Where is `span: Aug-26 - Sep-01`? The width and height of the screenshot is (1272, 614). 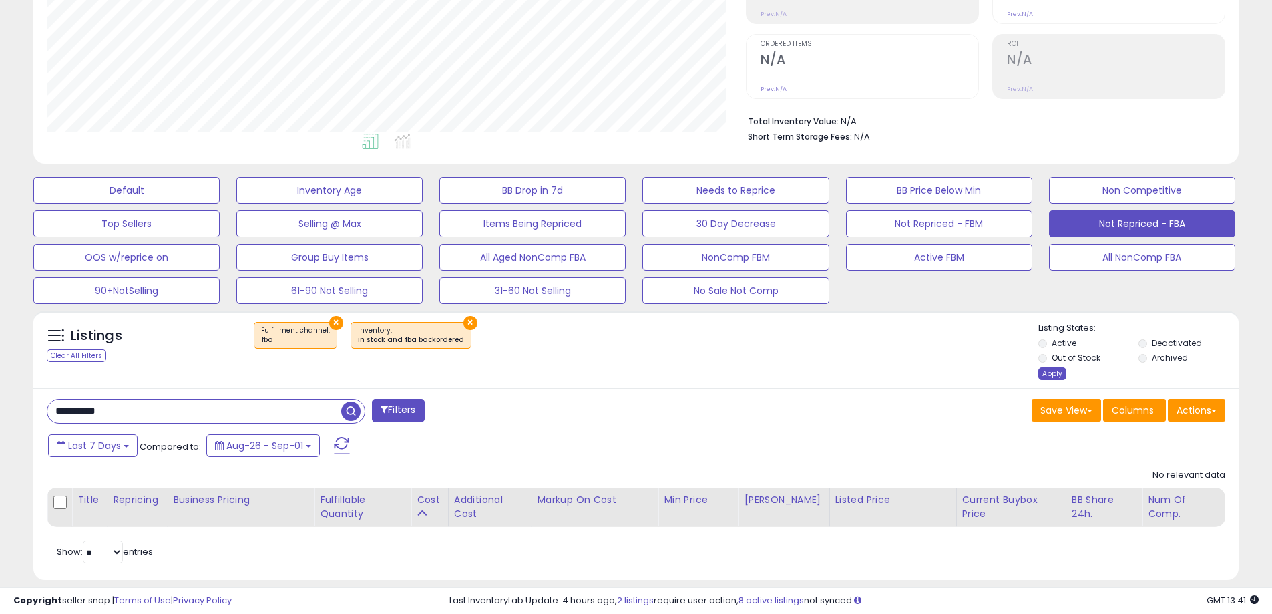 span: Aug-26 - Sep-01 is located at coordinates (264, 445).